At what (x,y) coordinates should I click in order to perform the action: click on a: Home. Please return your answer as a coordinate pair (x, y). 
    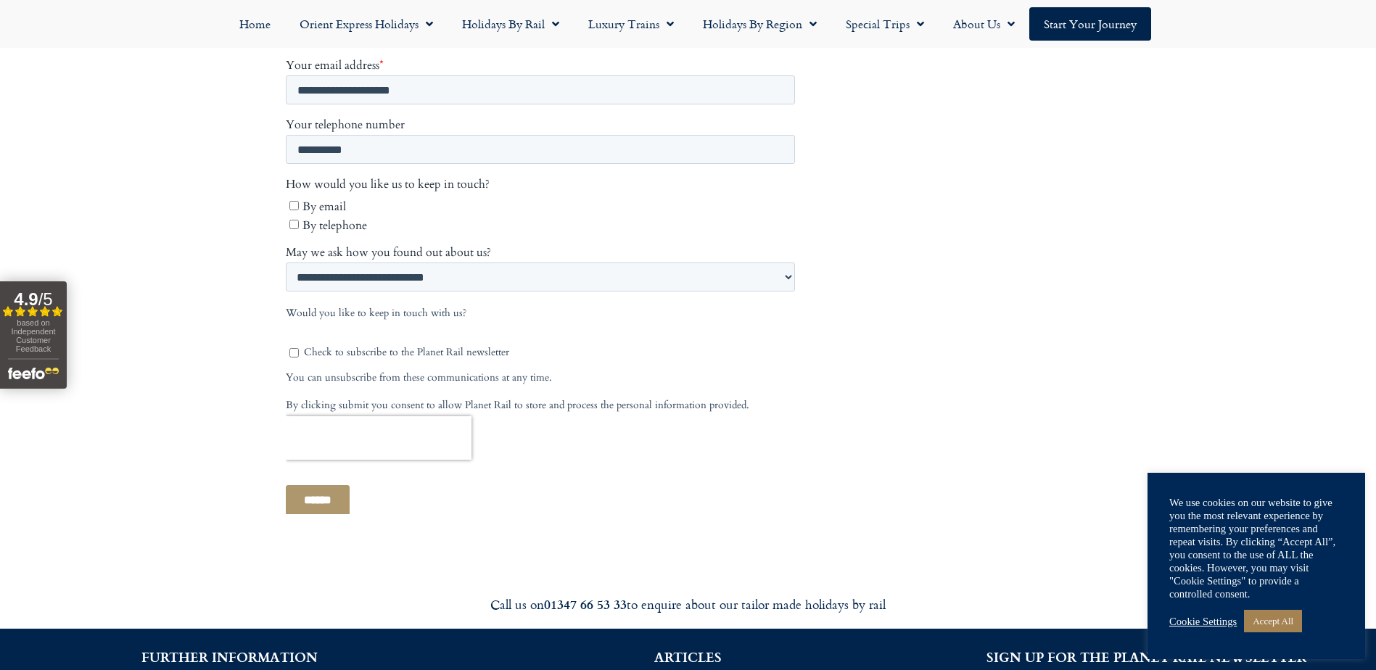
    Looking at the image, I should click on (255, 24).